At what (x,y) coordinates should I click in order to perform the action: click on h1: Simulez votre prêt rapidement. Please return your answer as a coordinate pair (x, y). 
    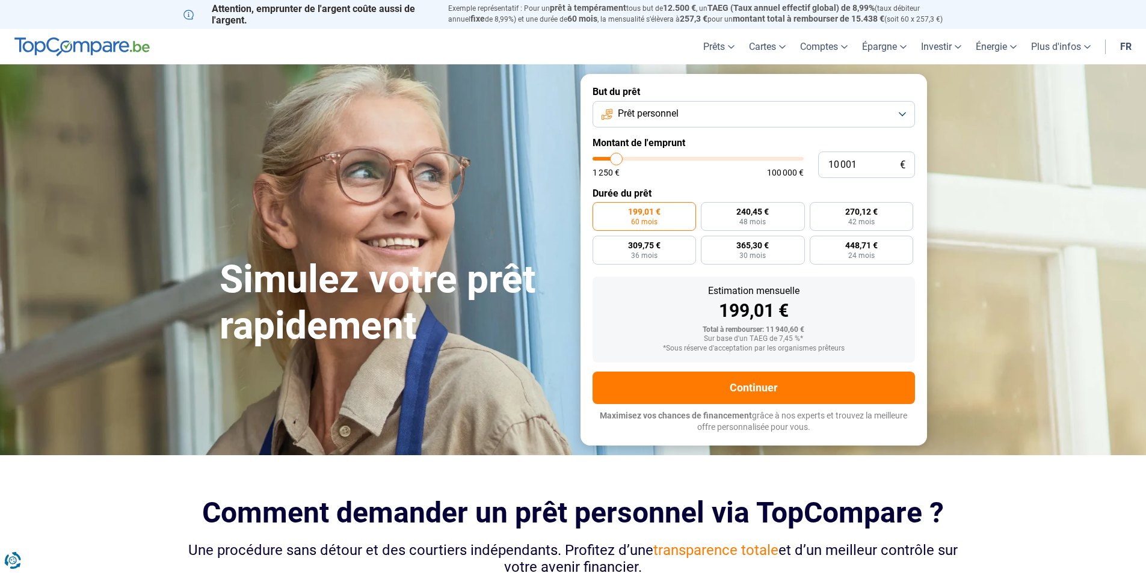
    Looking at the image, I should click on (393, 303).